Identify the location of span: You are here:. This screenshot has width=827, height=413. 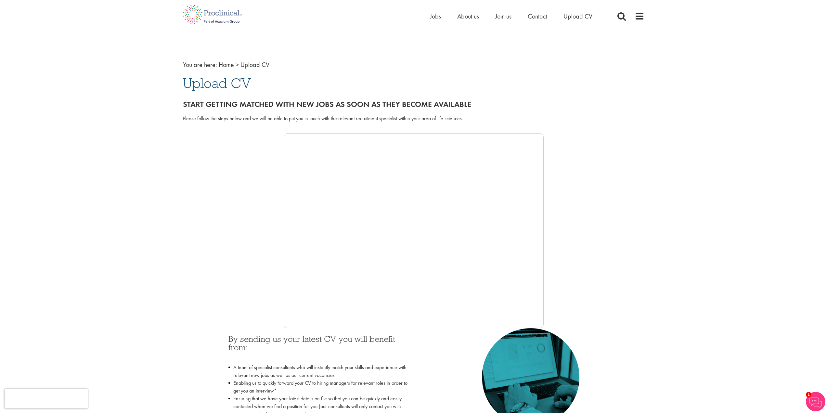
(200, 65).